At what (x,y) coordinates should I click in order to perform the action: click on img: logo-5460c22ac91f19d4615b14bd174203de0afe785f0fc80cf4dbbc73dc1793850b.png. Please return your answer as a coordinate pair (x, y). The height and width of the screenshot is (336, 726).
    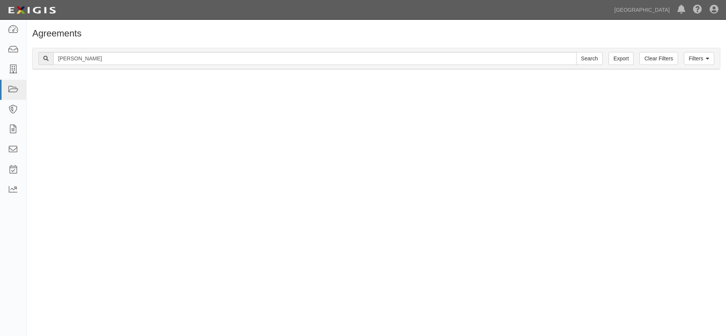
    Looking at the image, I should click on (32, 10).